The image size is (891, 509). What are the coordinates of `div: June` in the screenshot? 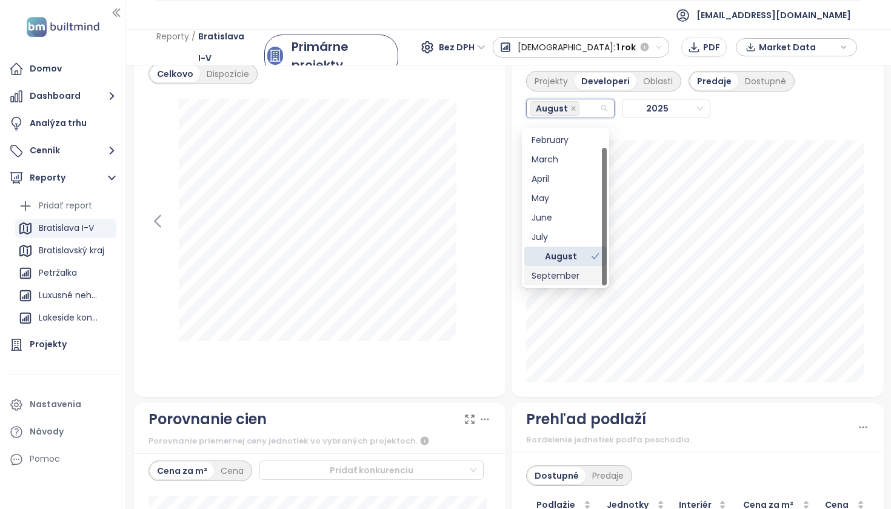 It's located at (566, 218).